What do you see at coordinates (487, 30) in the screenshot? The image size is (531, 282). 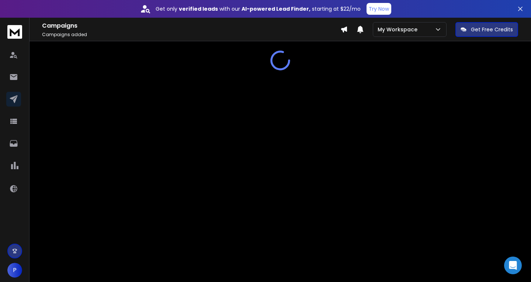 I see `button: Get Free Credits` at bounding box center [487, 30].